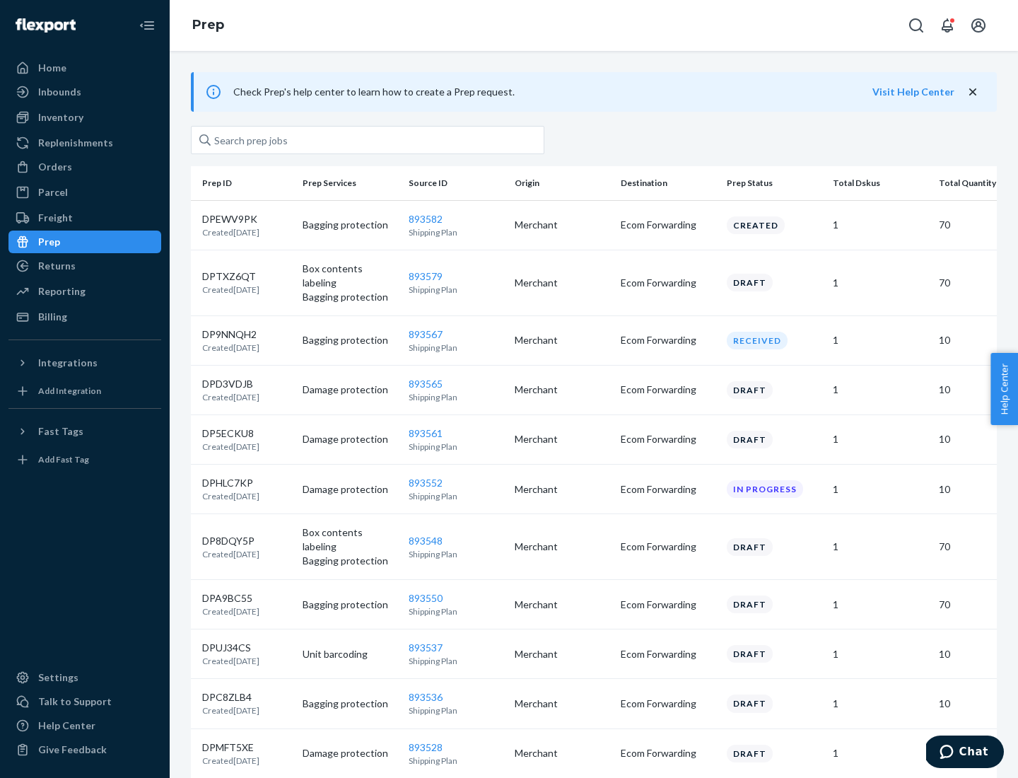 The height and width of the screenshot is (778, 1018). Describe the element at coordinates (774, 183) in the screenshot. I see `th: Prep Status` at that location.